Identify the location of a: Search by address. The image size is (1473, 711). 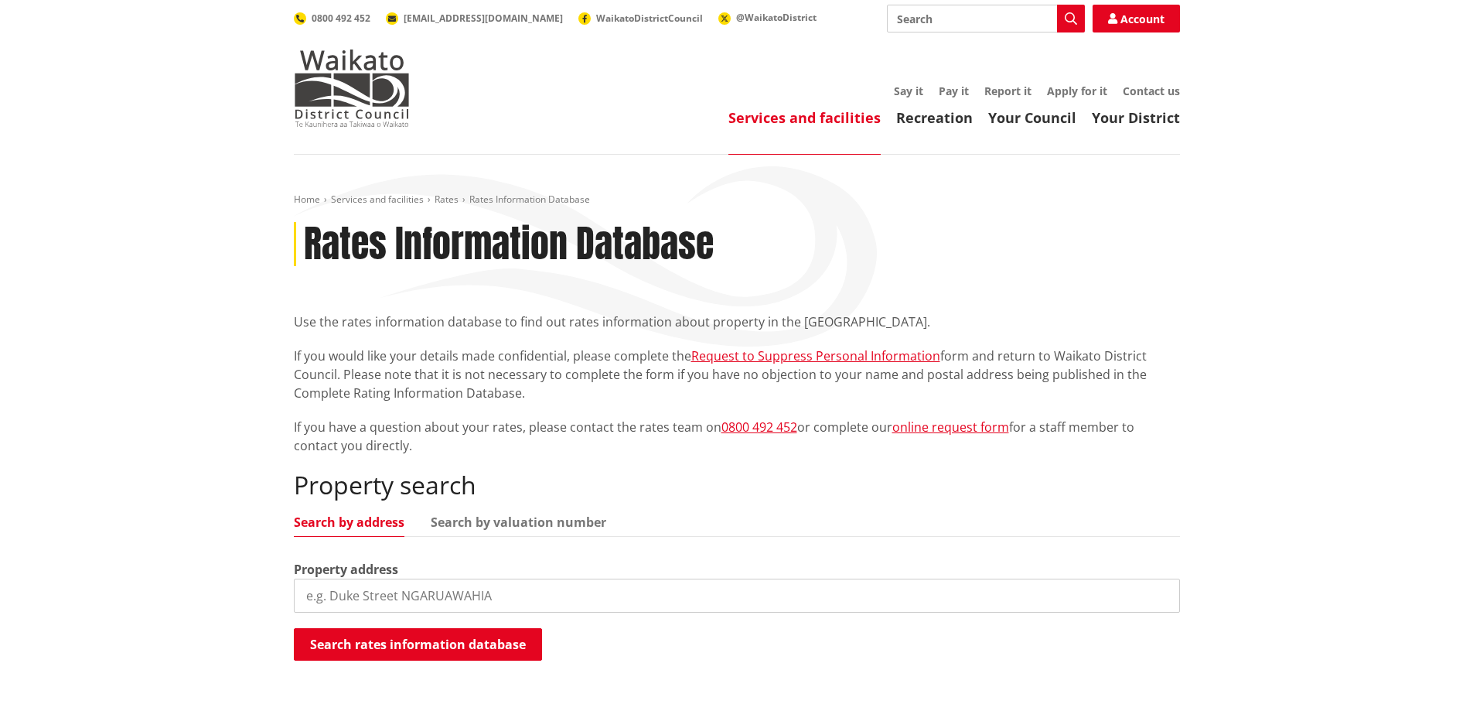
(349, 522).